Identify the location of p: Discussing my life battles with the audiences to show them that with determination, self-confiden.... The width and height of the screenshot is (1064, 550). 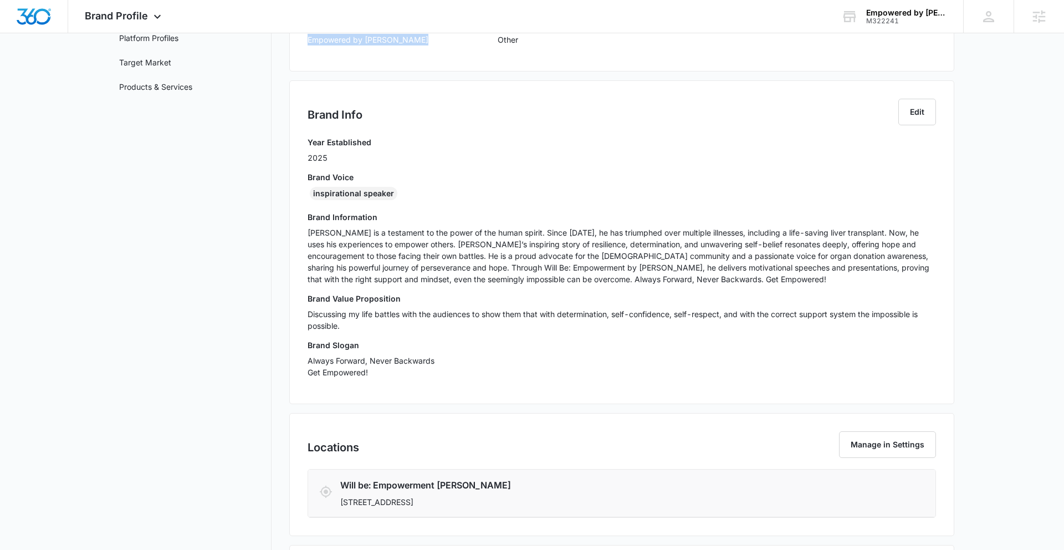
(622, 320).